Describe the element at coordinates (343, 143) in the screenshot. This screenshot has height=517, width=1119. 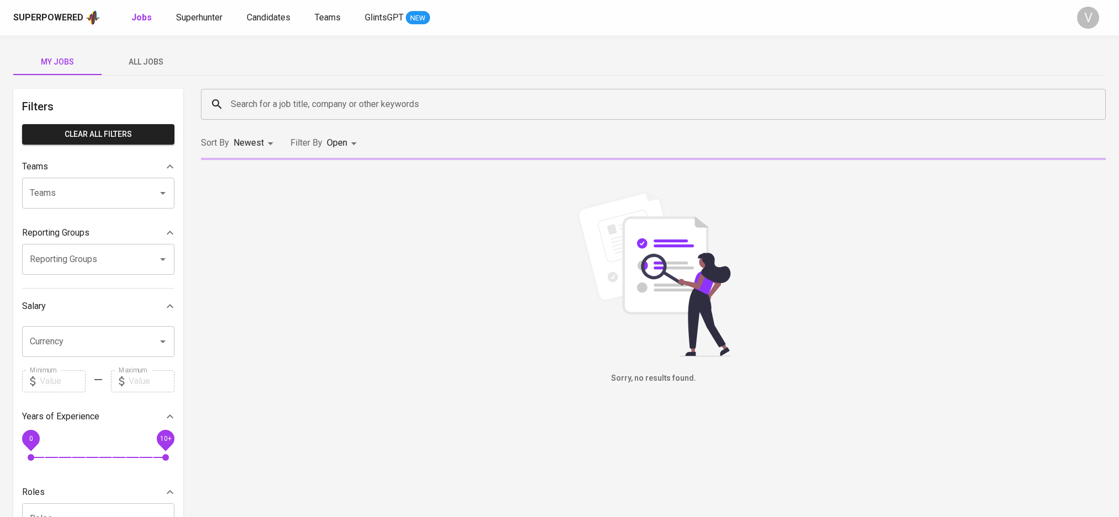
I see `div: Open` at that location.